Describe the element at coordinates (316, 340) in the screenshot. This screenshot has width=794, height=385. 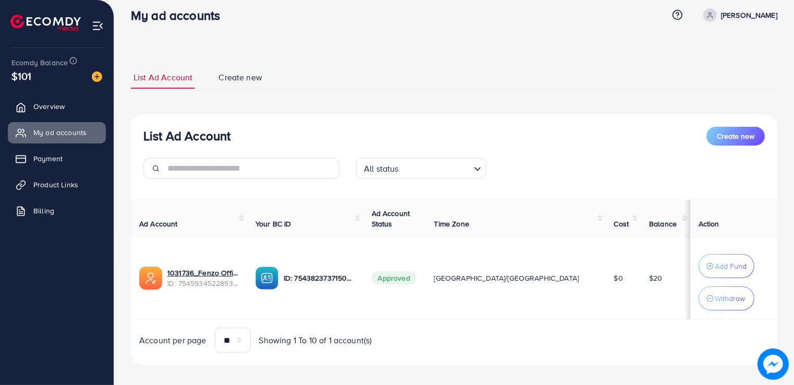
I see `span: Showing 1 To 10 of 1 account(s)` at that location.